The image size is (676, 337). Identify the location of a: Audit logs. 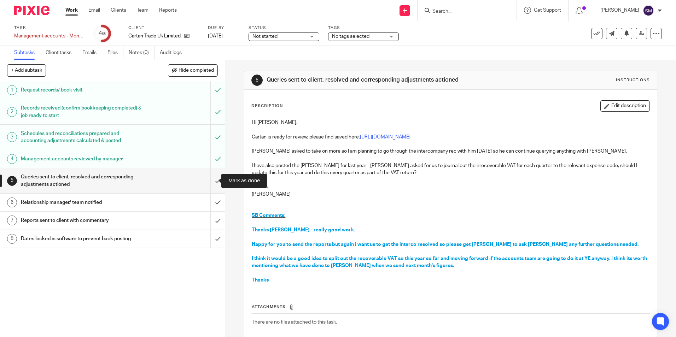
(173, 53).